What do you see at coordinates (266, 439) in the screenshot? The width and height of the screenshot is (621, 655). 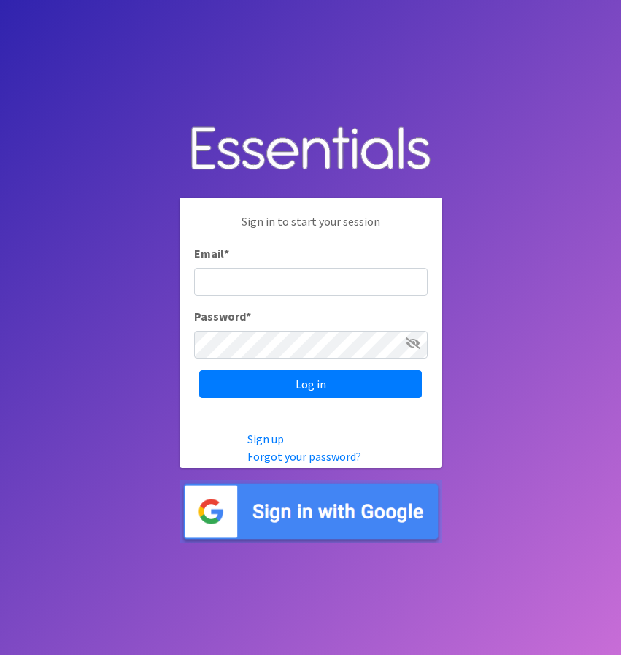 I see `a: Sign up` at bounding box center [266, 439].